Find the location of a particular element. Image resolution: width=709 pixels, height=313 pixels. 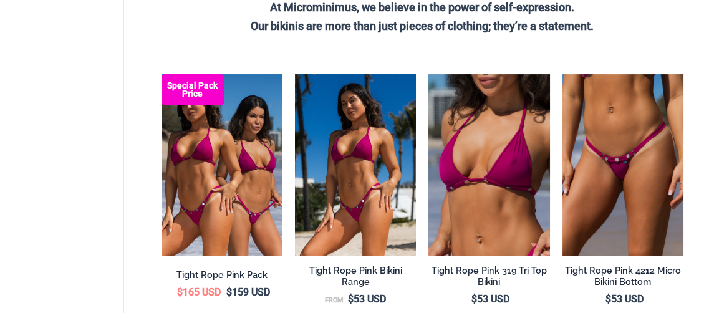

b: Special Pack Price is located at coordinates (193, 90).